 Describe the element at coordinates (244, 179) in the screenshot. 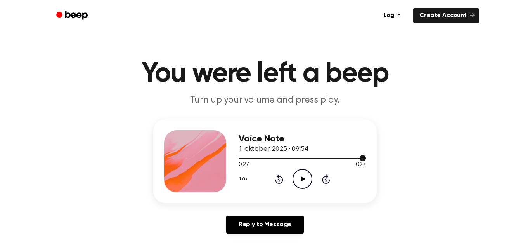

I see `button: 1.0x` at that location.